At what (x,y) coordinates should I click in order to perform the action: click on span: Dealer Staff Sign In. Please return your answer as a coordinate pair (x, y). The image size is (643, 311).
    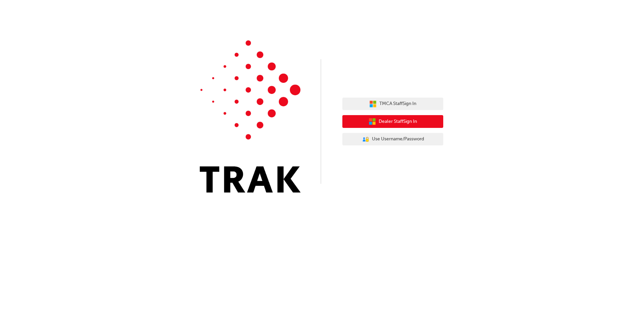
    Looking at the image, I should click on (398, 121).